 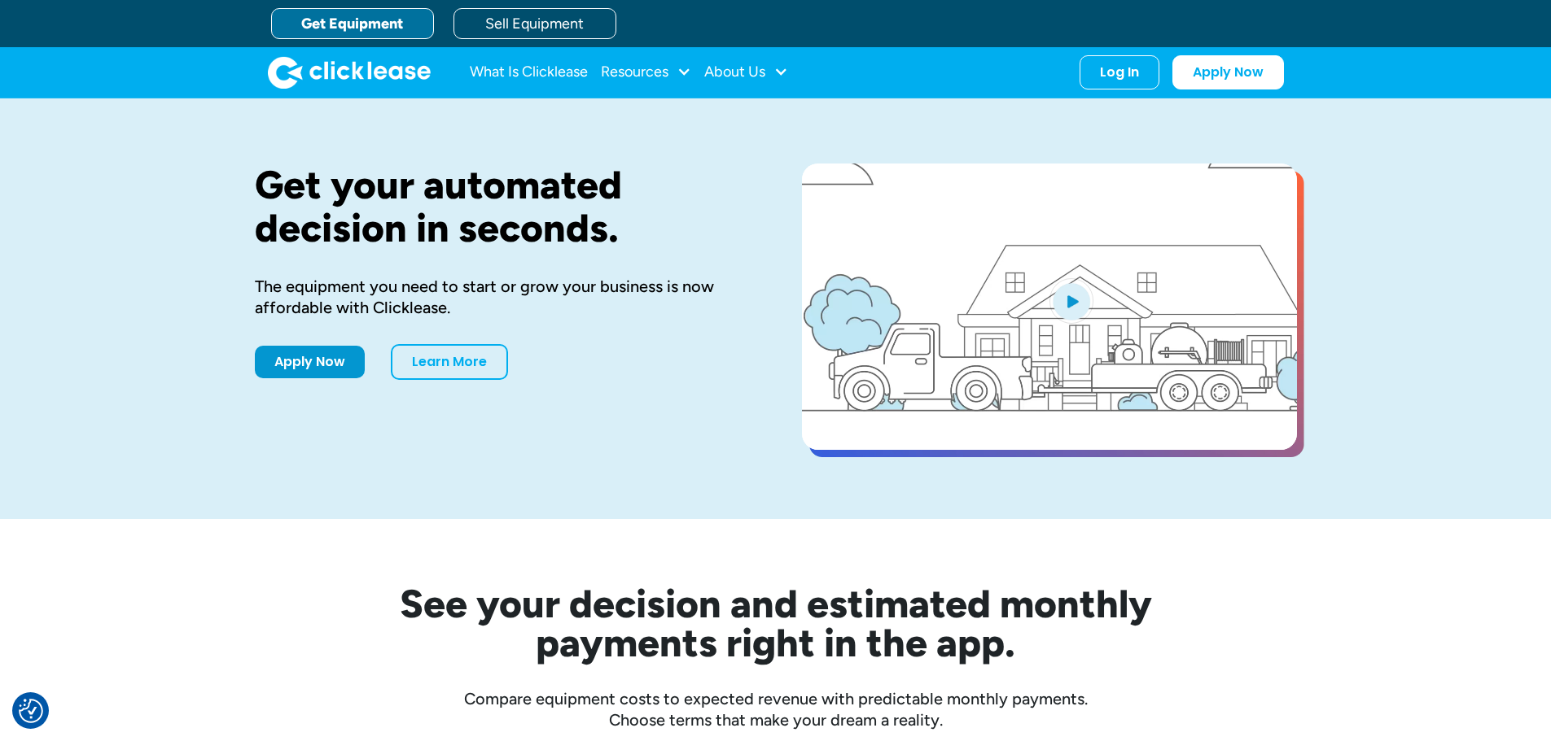 I want to click on img: Revisit consent button, so click(x=31, y=711).